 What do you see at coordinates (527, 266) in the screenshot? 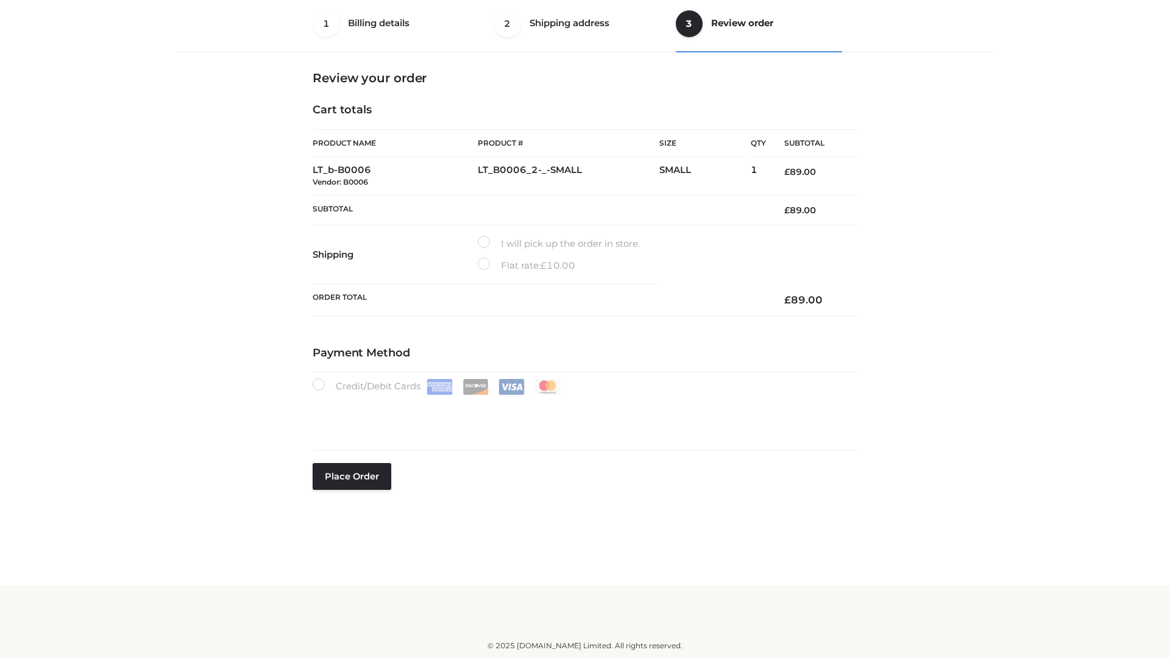
I see `label: Flat rate:` at bounding box center [527, 266].